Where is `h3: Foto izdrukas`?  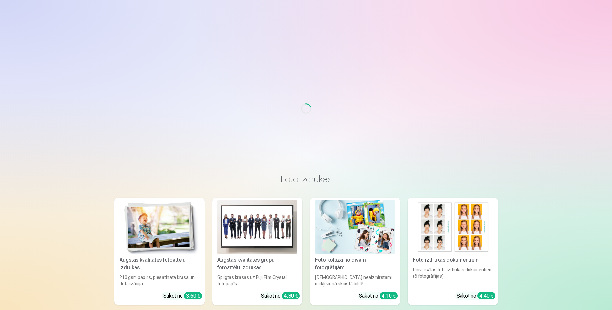
h3: Foto izdrukas is located at coordinates (306, 179).